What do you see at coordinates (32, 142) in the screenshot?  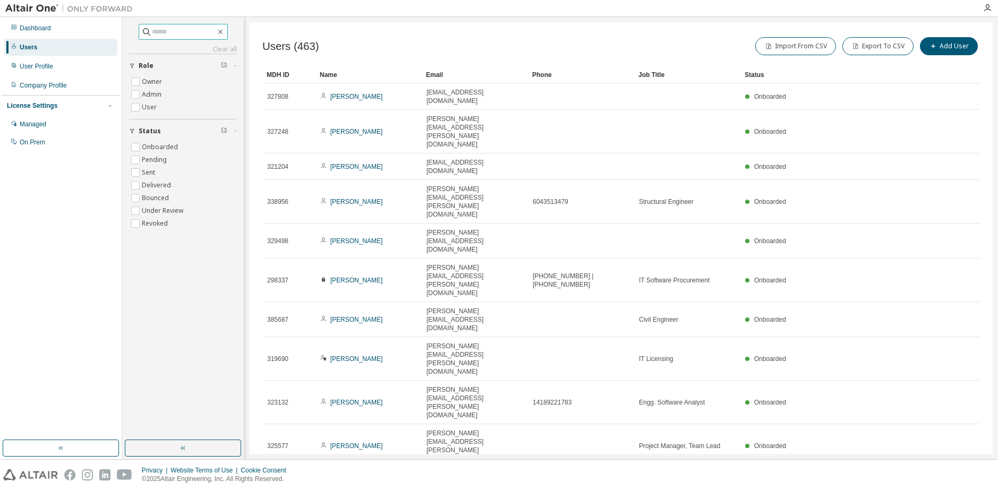 I see `div: On Prem` at bounding box center [32, 142].